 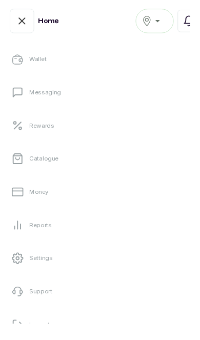 I want to click on a: Catalogue, so click(x=100, y=167).